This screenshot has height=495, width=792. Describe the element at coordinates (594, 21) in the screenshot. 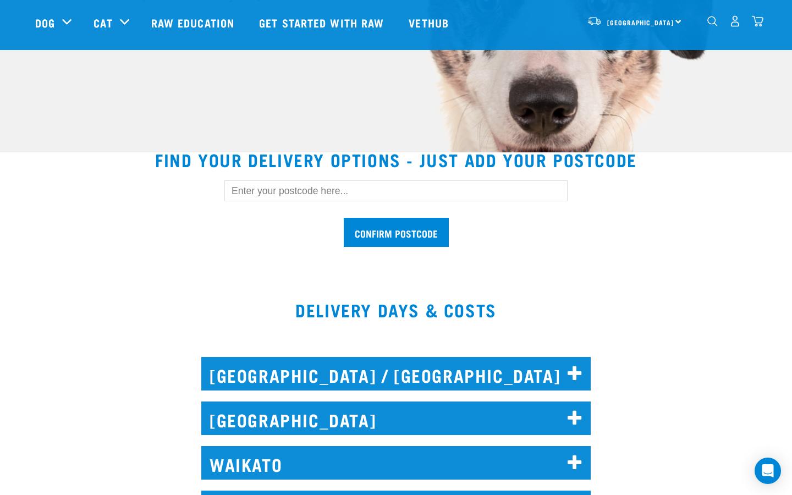

I see `img: van-moving.png` at that location.